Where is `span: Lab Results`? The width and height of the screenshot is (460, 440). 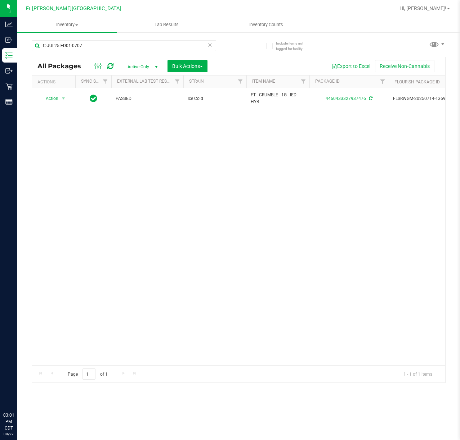 span: Lab Results is located at coordinates (166, 25).